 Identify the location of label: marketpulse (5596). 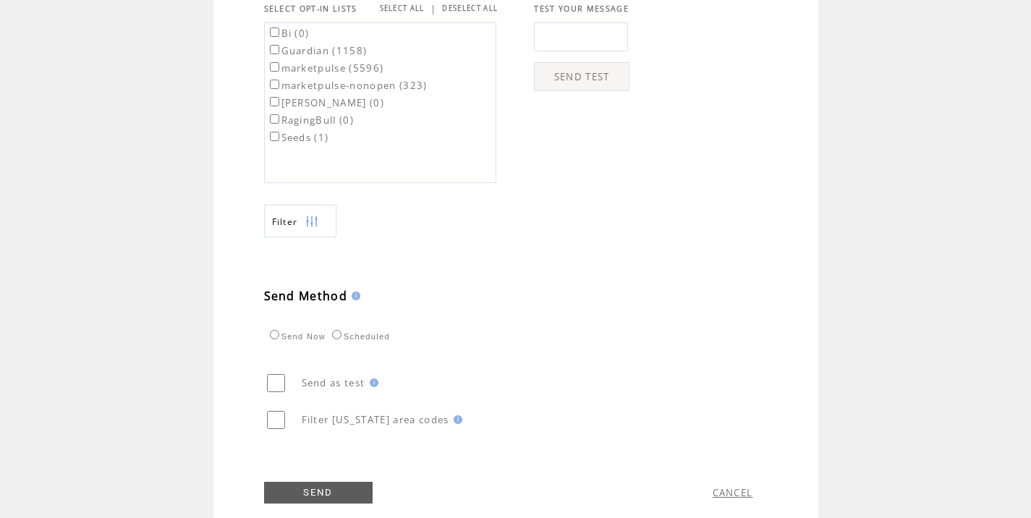
(326, 68).